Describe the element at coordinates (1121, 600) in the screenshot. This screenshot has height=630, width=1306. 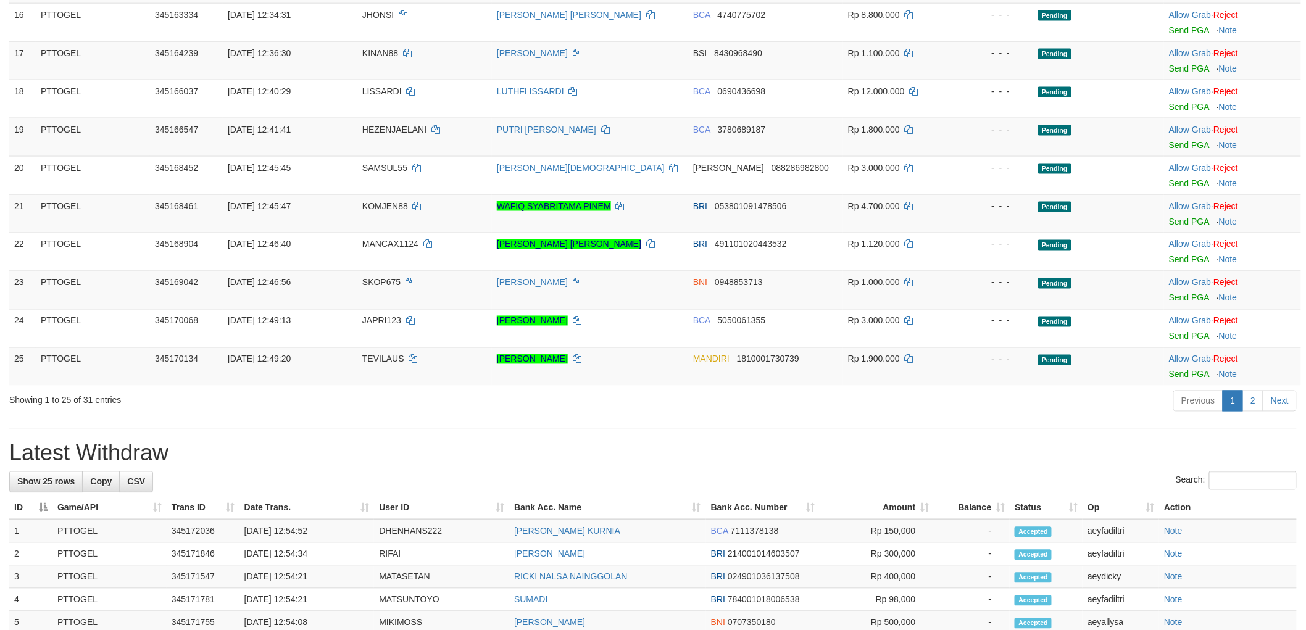
I see `td: aeyfadiltri` at that location.